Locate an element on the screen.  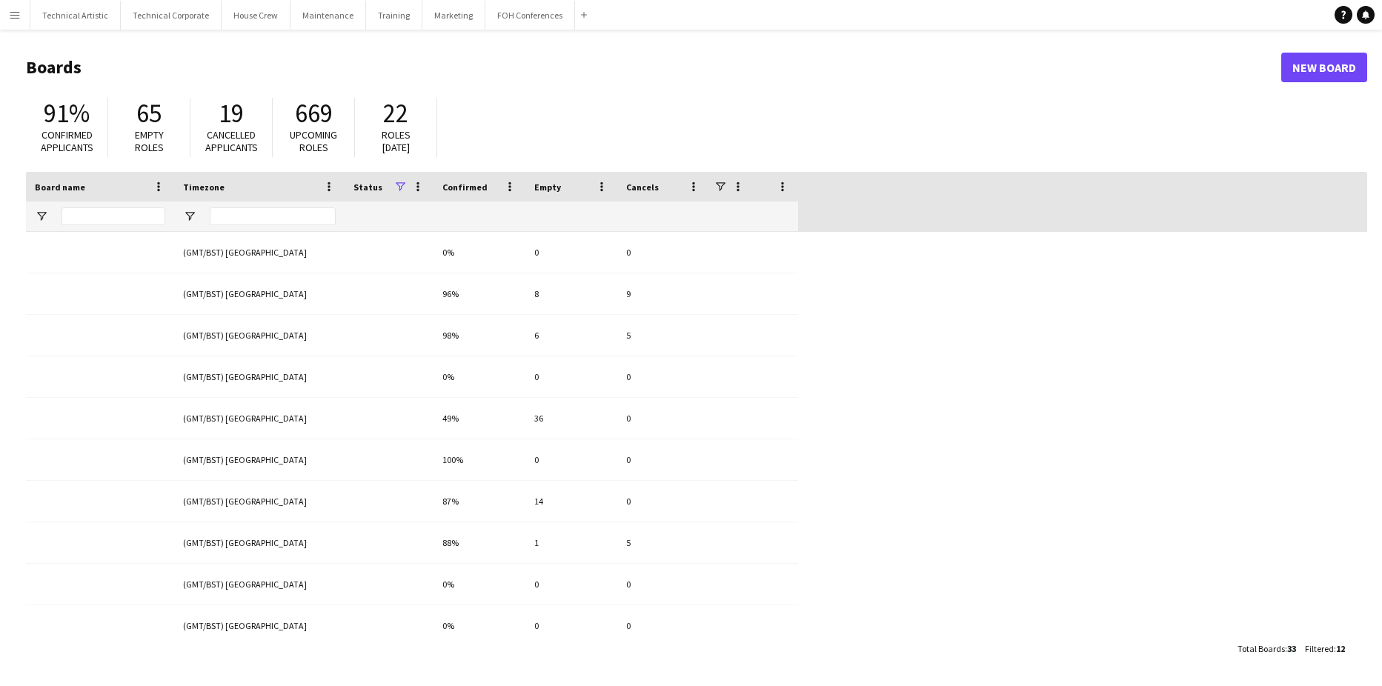
span: Confirmed applicants is located at coordinates (67, 141).